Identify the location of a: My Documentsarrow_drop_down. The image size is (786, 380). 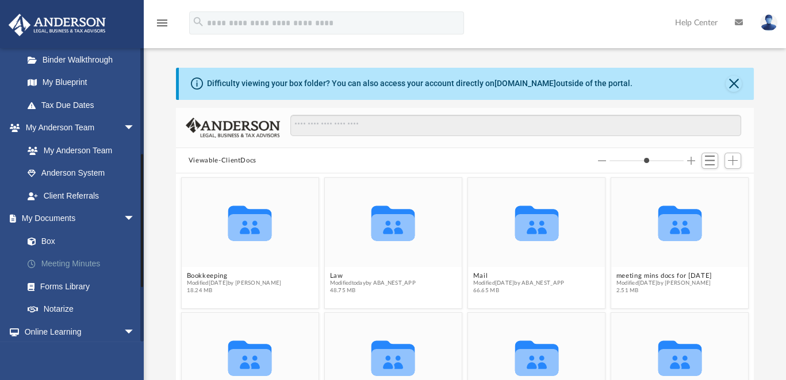
(80, 219).